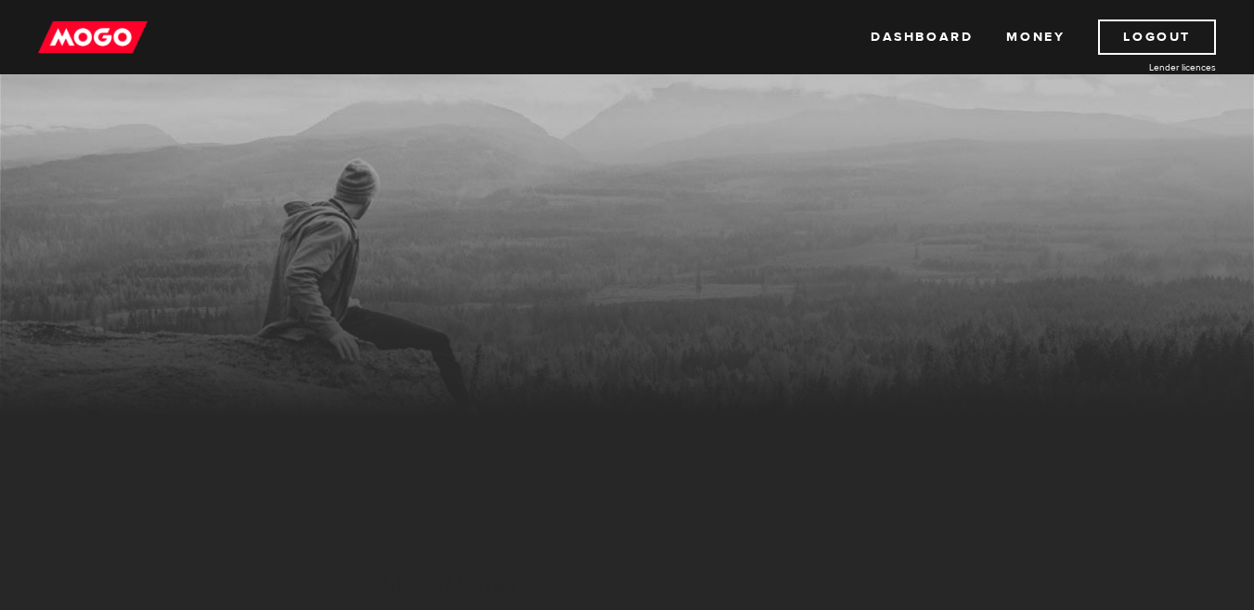  Describe the element at coordinates (1157, 37) in the screenshot. I see `a: Logout` at that location.